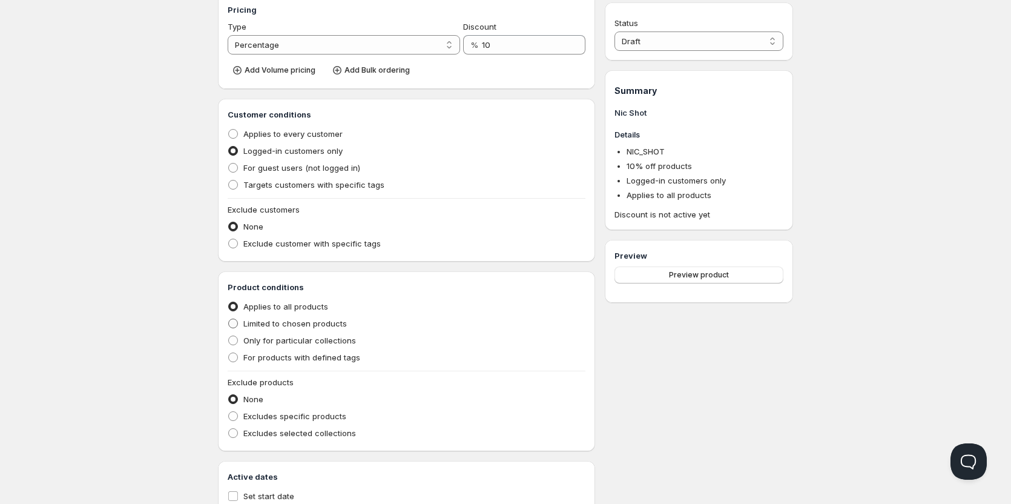  I want to click on h3: Nic Shot, so click(699, 113).